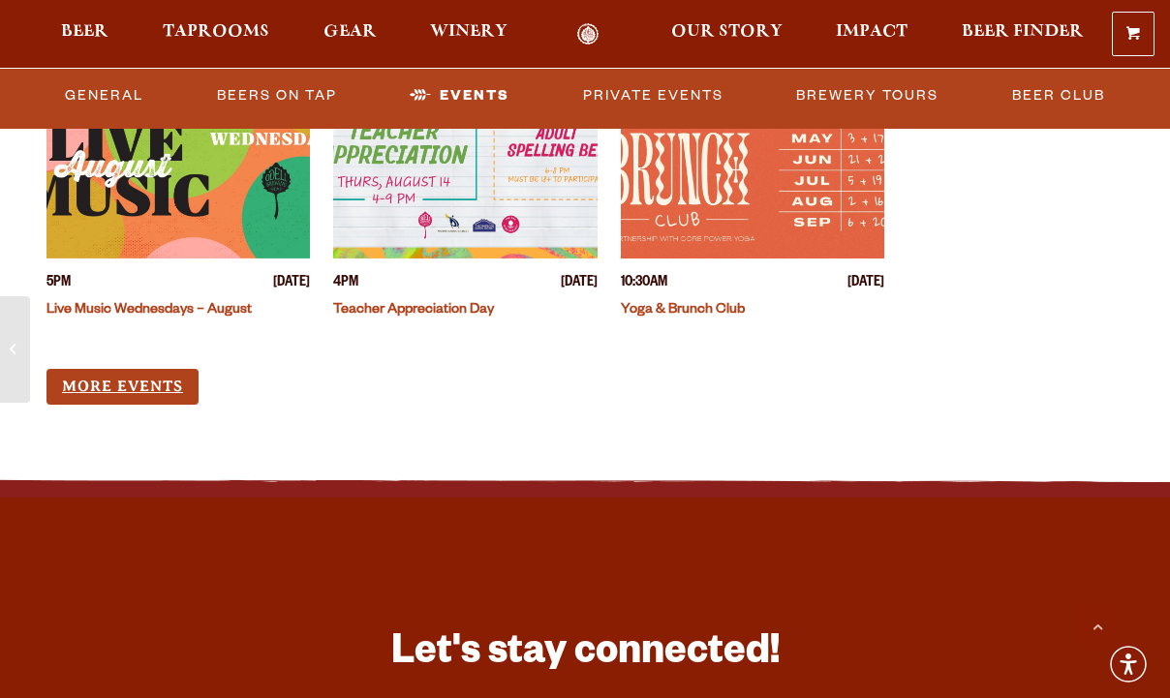 The image size is (1170, 698). I want to click on span: Taprooms, so click(216, 32).